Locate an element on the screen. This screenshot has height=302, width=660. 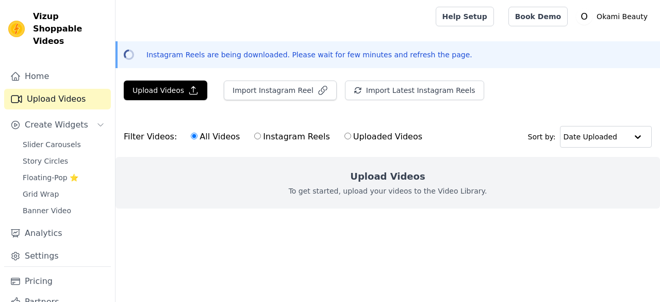
a: Pricing is located at coordinates (57, 281).